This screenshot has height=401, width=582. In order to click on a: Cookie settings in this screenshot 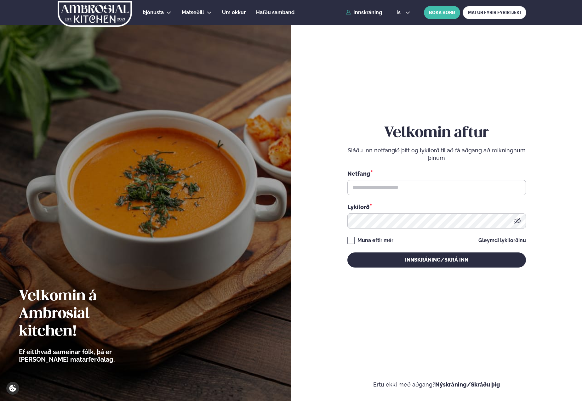, I will do `click(13, 389)`.